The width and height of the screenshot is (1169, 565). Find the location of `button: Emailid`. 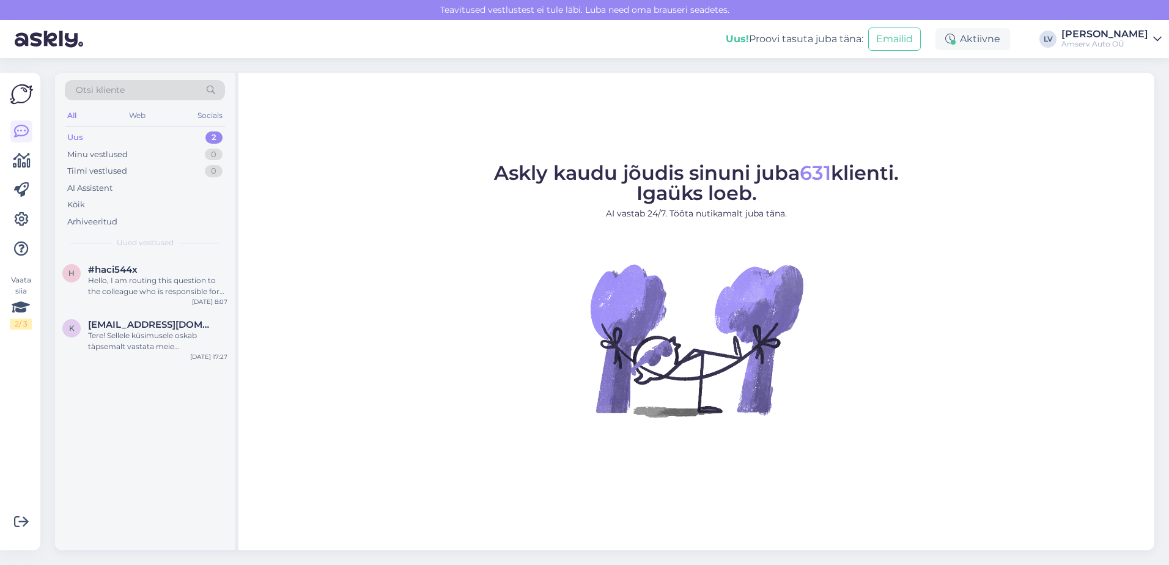

button: Emailid is located at coordinates (894, 39).